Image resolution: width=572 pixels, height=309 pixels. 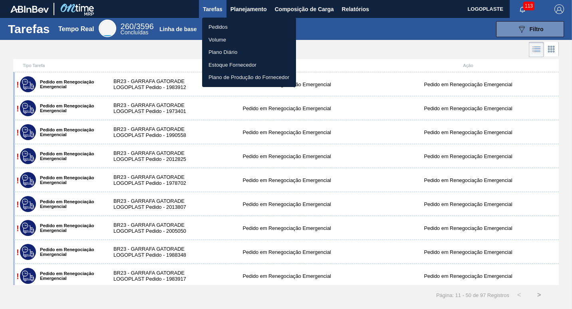 What do you see at coordinates (249, 40) in the screenshot?
I see `a: Volume` at bounding box center [249, 40].